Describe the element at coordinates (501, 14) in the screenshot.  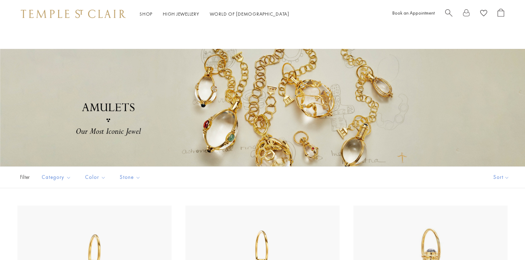
I see `a: Open Shopping Bag` at that location.